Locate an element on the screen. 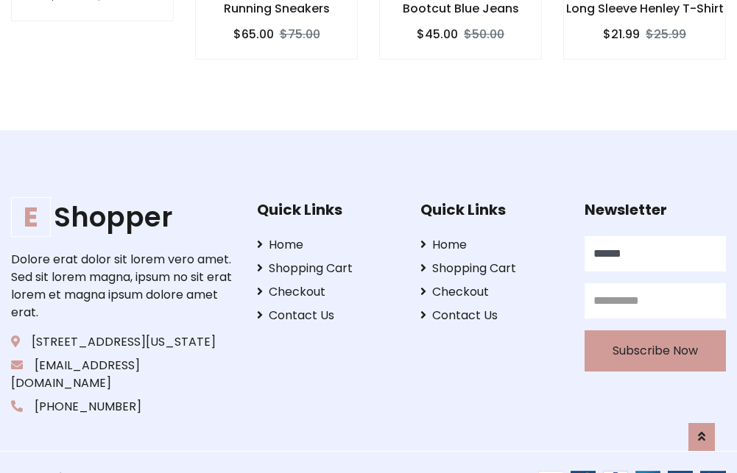 The width and height of the screenshot is (737, 473). h6: $21.99 is located at coordinates (621, 34).